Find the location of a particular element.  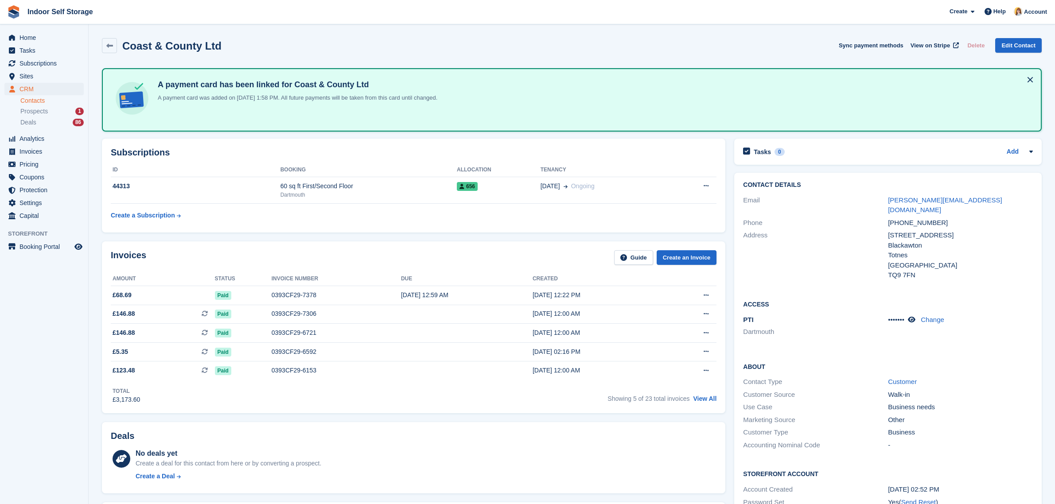

span: Subscriptions is located at coordinates (46, 63).